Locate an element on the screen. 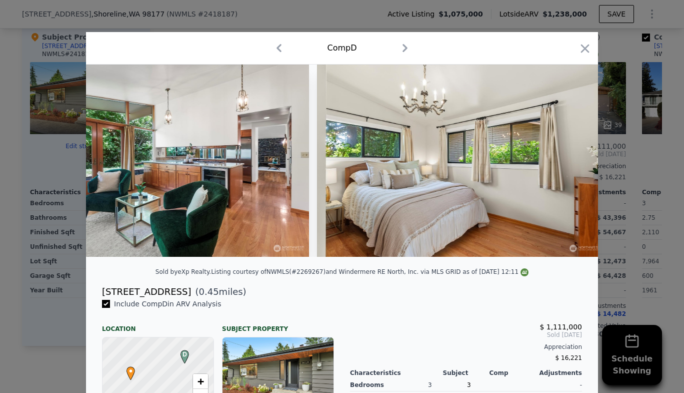  div: Bedrooms is located at coordinates (389, 385).